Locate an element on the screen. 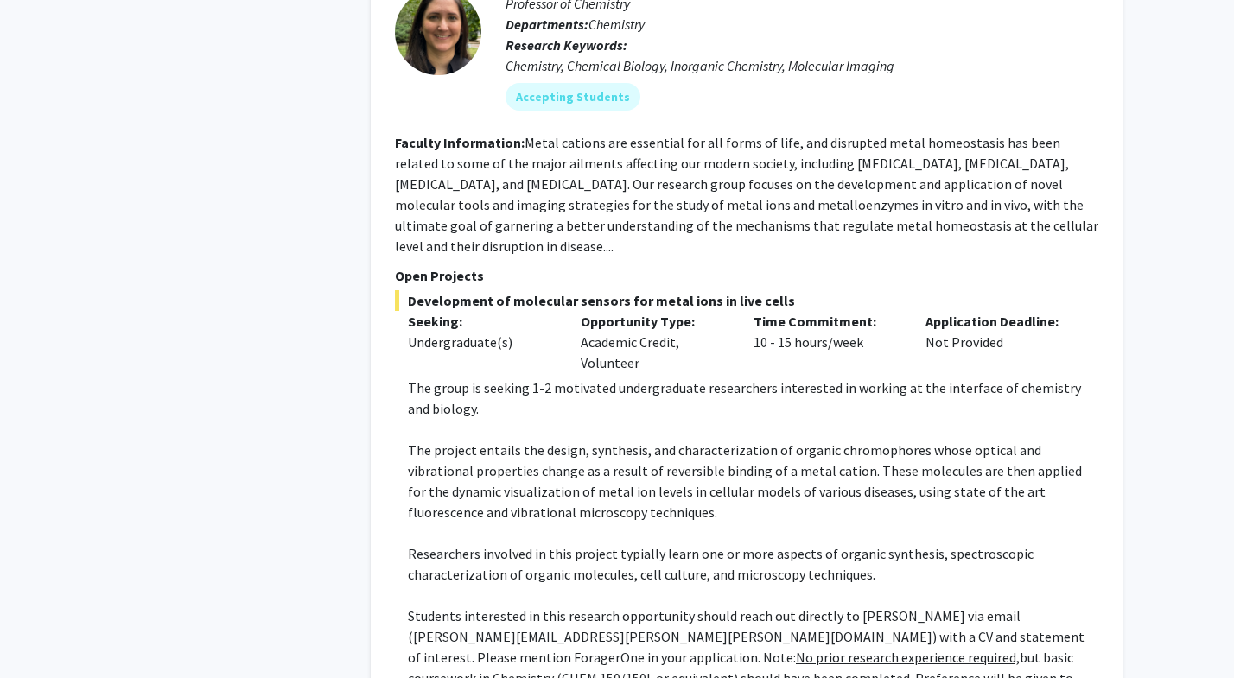  p: Seeking: is located at coordinates (481, 322).